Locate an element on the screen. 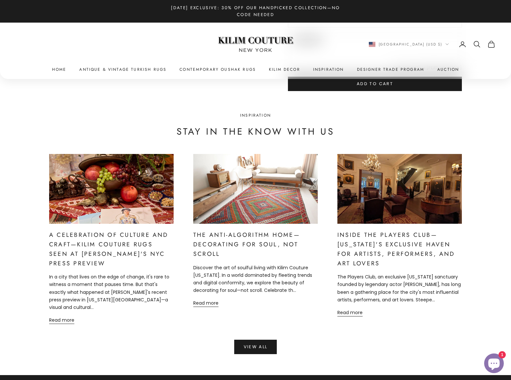  a: The Anti-Algorithm Home—Decorating for Soul, Not Scroll is located at coordinates (247, 244).